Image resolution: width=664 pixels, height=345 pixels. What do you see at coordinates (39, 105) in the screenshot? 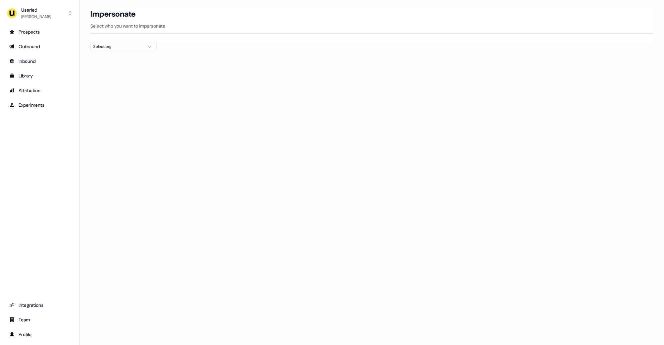
I see `a: Go to experiments` at bounding box center [39, 105].